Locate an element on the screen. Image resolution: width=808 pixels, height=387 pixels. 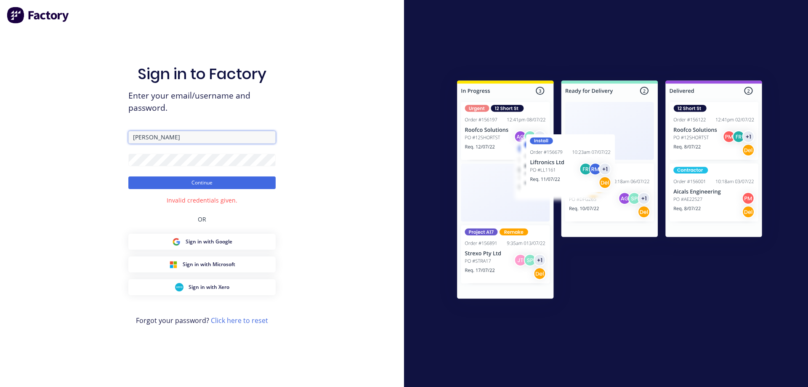
img: Sign in is located at coordinates (609, 191).